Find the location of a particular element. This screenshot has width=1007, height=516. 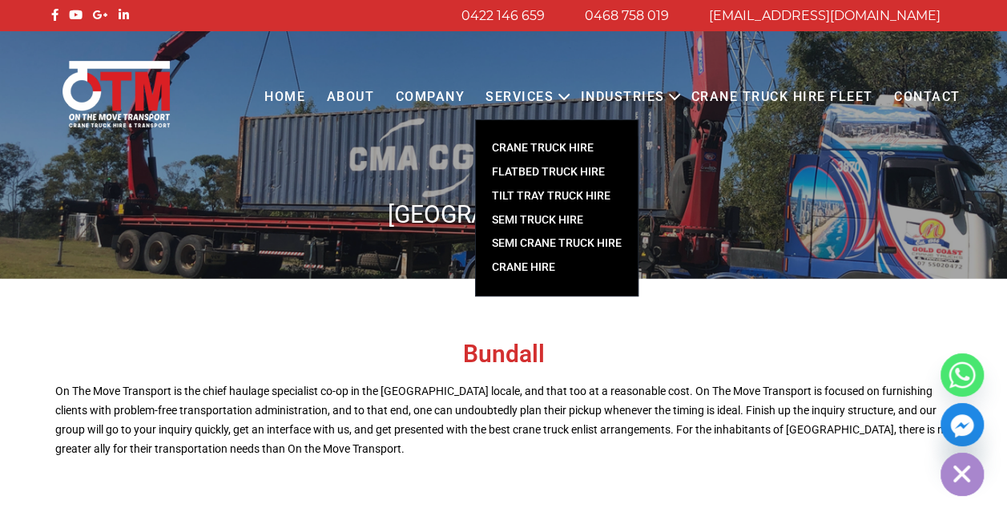

a: 0468 758 019 is located at coordinates (626, 15).